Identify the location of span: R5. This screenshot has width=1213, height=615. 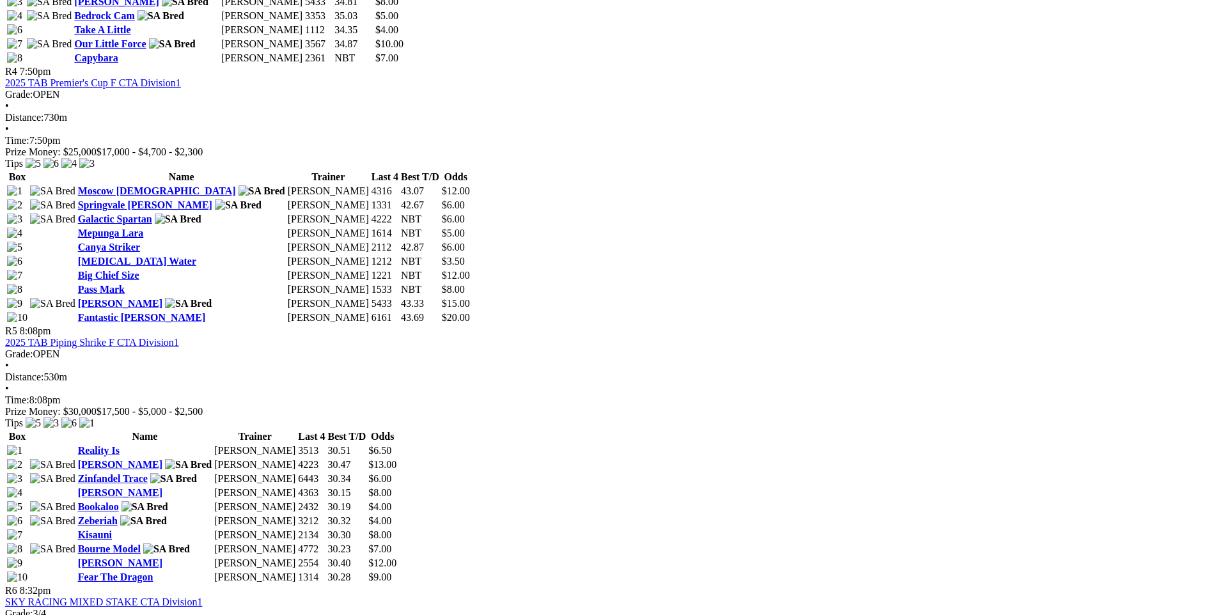
(11, 331).